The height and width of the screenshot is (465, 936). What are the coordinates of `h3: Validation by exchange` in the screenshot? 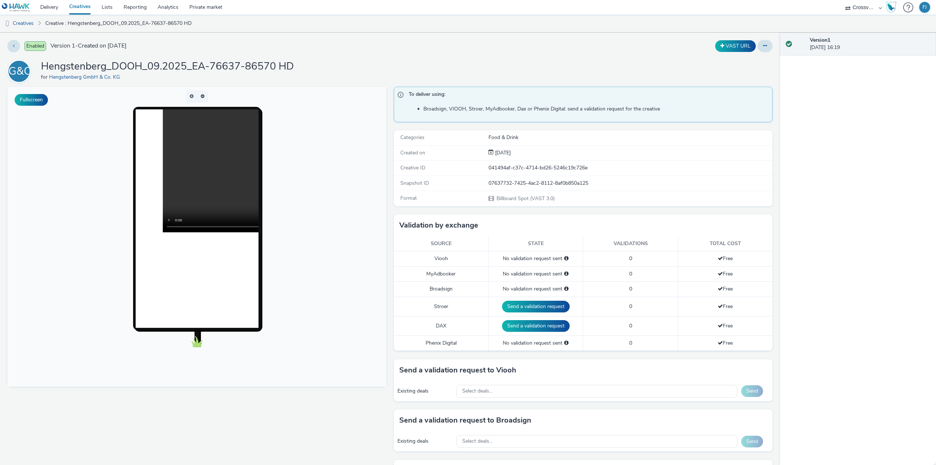 It's located at (439, 225).